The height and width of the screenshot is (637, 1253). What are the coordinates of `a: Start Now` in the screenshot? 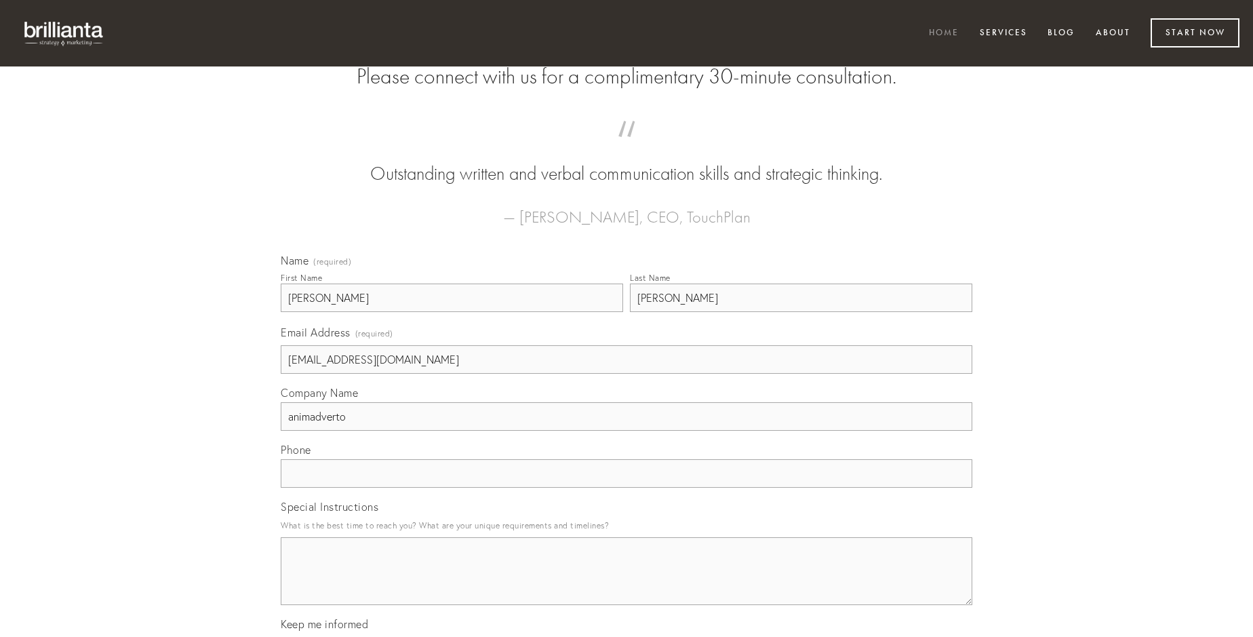 It's located at (1195, 33).